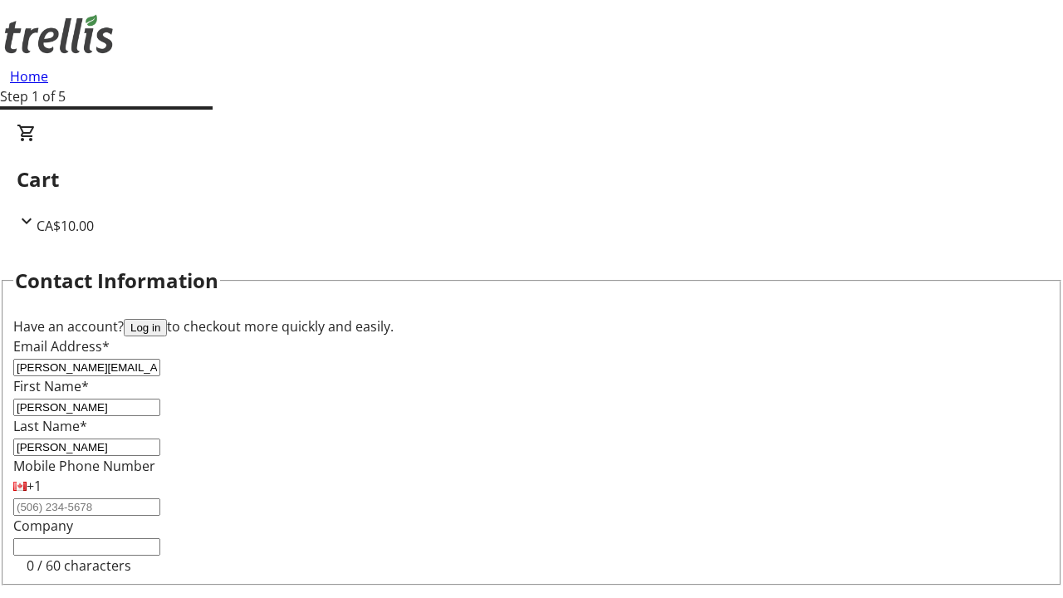 Image resolution: width=1063 pixels, height=598 pixels. I want to click on tr-character-limit: 0 / 60 characters, so click(79, 565).